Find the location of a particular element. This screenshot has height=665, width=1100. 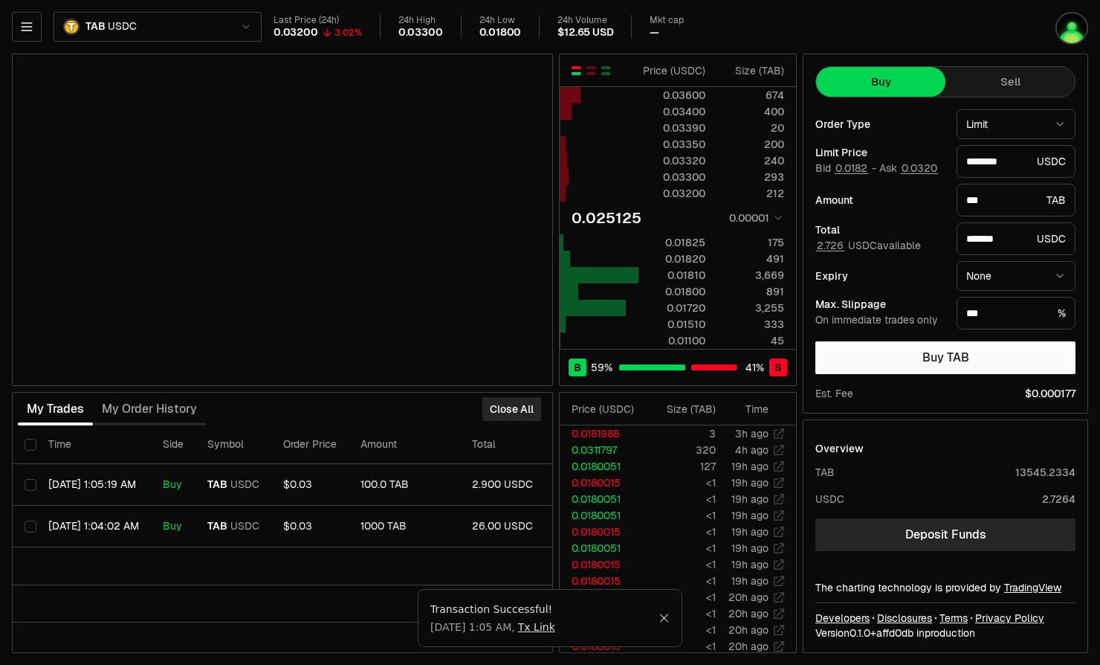

button: My Trades is located at coordinates (55, 409).